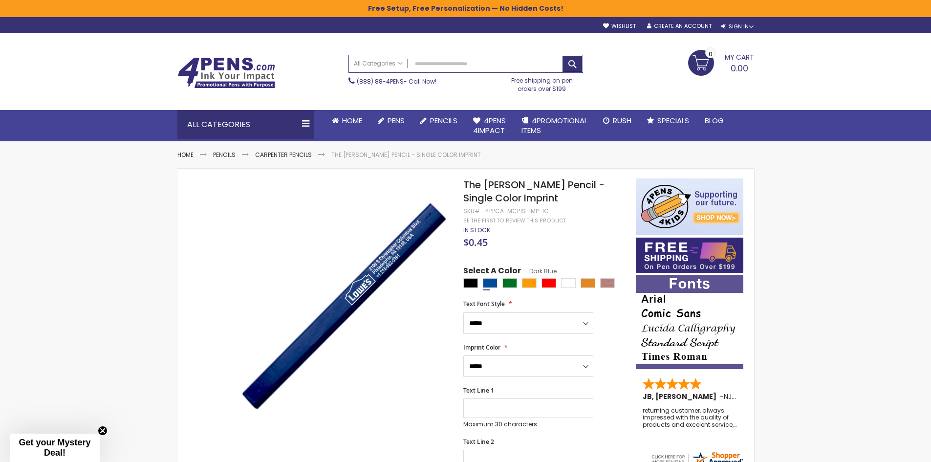 The height and width of the screenshot is (462, 931). Describe the element at coordinates (472, 211) in the screenshot. I see `strong: SKU` at that location.